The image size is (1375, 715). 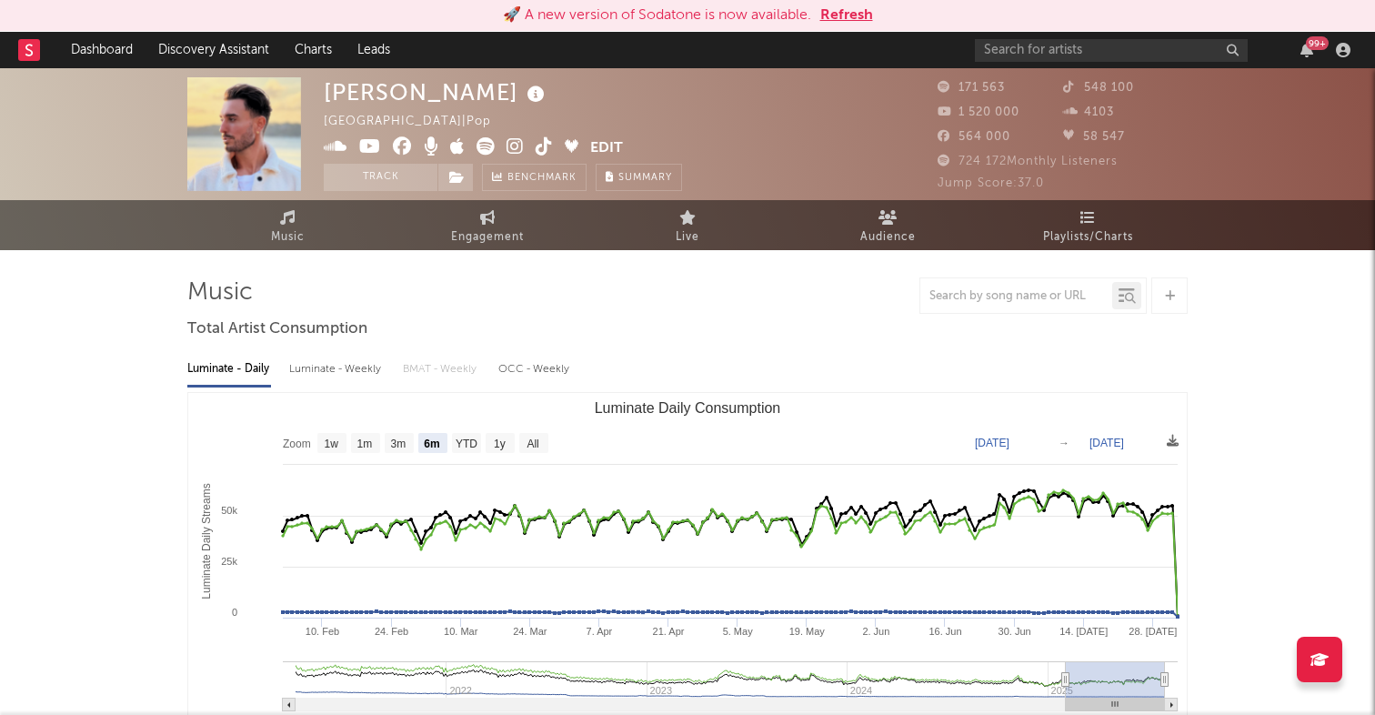 I want to click on a: Leads, so click(x=374, y=50).